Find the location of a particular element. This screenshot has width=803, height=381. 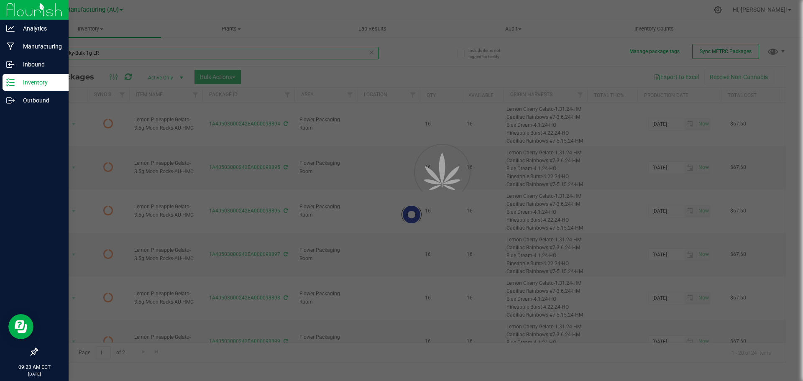

p: Manufacturing is located at coordinates (40, 46).